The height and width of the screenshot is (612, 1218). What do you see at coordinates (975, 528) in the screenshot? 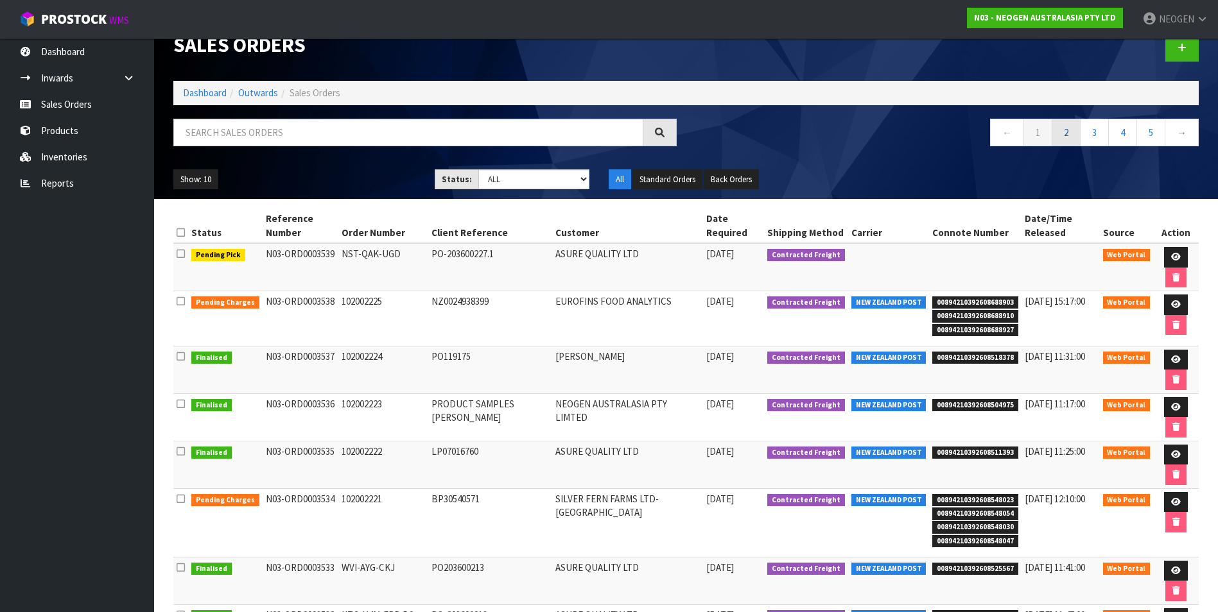
I see `span: 00894210392608548030` at bounding box center [975, 528].